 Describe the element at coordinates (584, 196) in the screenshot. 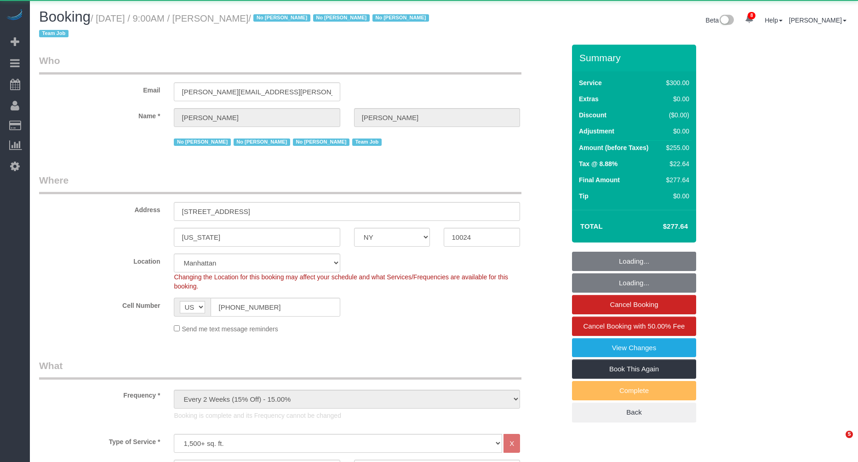

I see `label: Tip` at that location.